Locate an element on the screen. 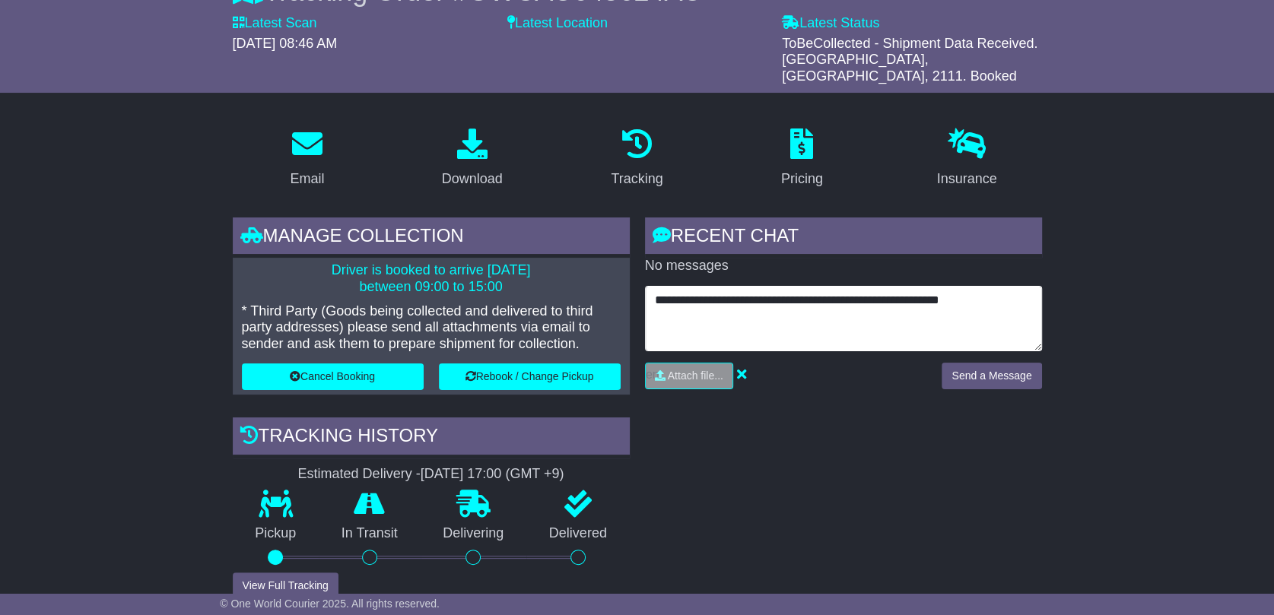 This screenshot has height=615, width=1274. div: Pricing is located at coordinates (802, 179).